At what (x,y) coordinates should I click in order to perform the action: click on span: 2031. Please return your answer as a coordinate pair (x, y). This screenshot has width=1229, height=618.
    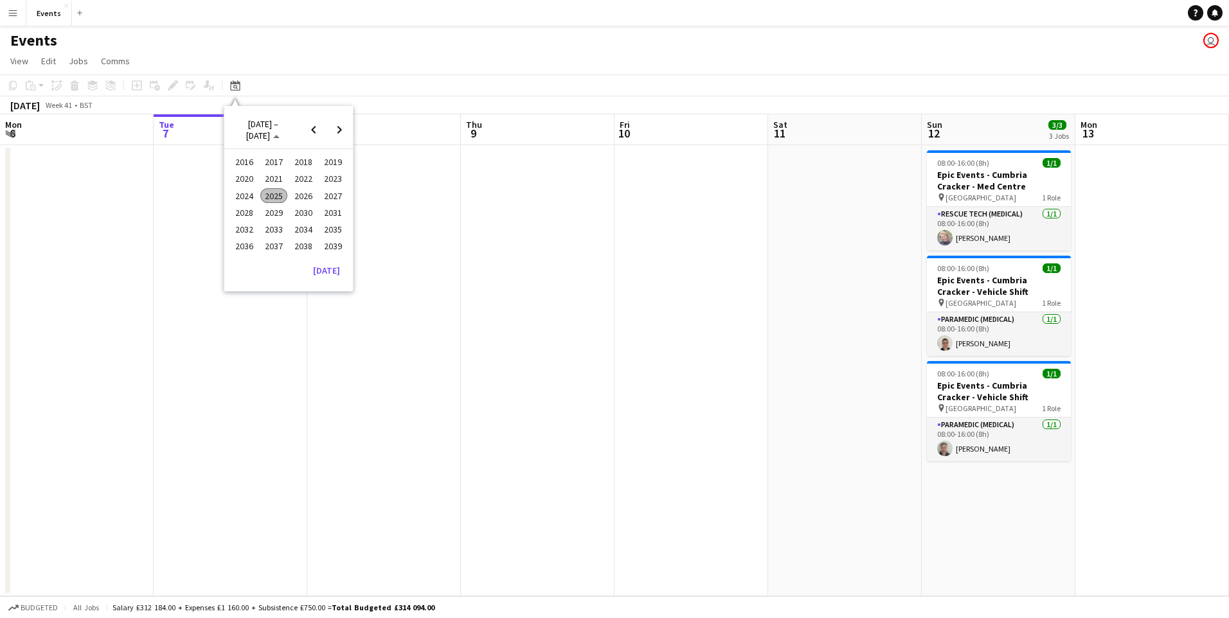
    Looking at the image, I should click on (332, 213).